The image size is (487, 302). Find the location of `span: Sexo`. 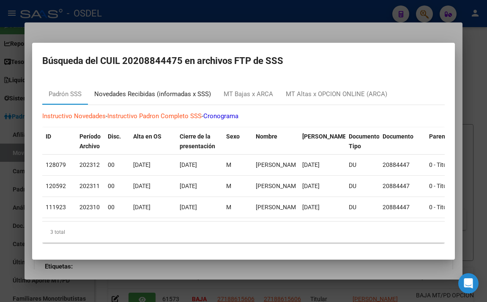

span: Sexo is located at coordinates (233, 136).